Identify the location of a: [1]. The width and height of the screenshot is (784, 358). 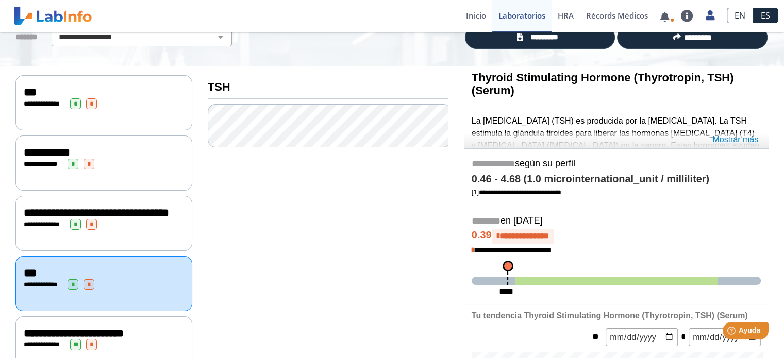
(516, 192).